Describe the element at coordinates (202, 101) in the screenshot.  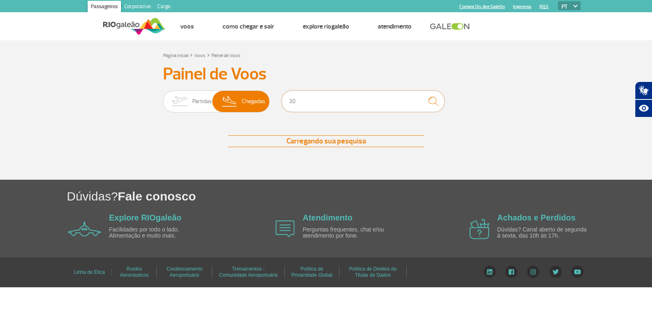
I see `span: Partidas` at that location.